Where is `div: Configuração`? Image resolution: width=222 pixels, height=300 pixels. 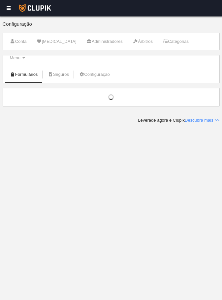 div: Configuração is located at coordinates (111, 27).